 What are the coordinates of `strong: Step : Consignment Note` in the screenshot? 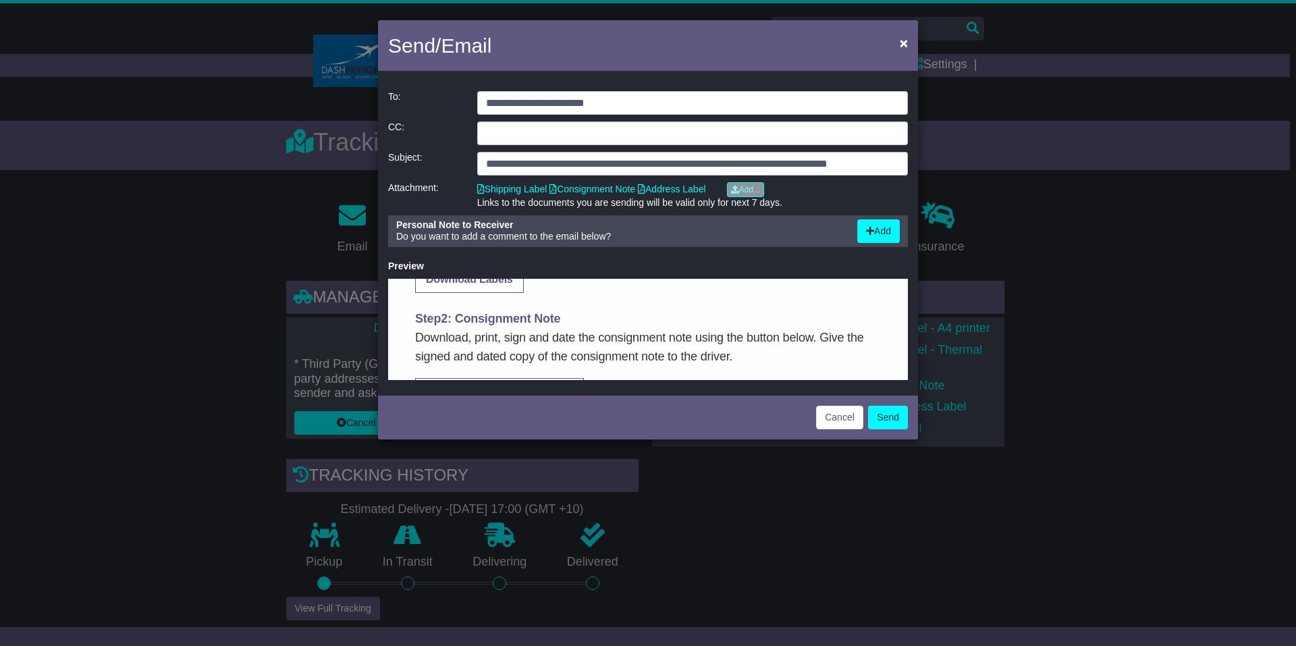 It's located at (99, 40).